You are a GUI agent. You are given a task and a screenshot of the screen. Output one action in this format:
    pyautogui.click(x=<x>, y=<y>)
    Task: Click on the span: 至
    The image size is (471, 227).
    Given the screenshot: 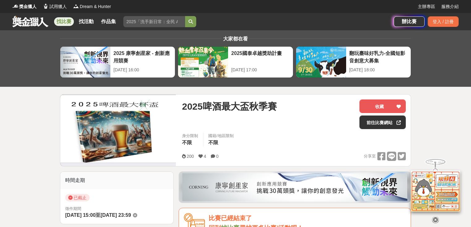 What is the action you would take?
    pyautogui.click(x=98, y=215)
    